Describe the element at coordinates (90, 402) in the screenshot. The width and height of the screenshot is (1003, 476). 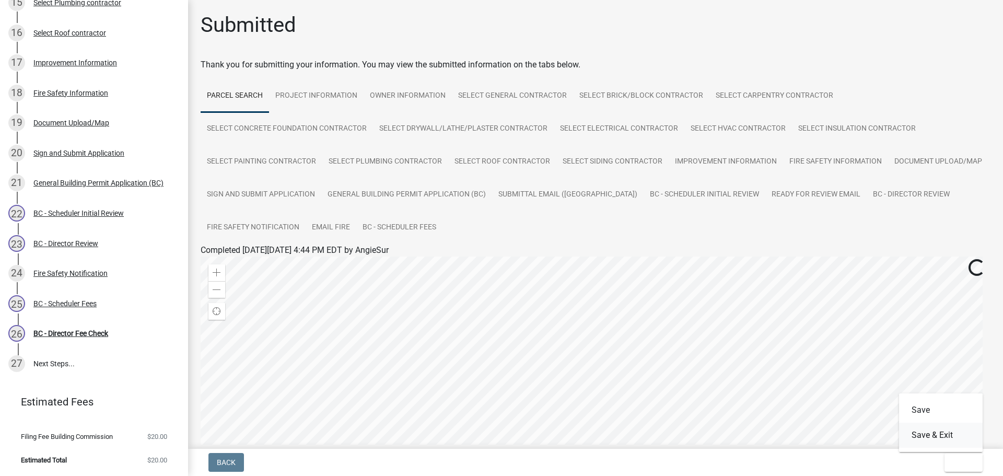
I see `a: Estimated Fees` at that location.